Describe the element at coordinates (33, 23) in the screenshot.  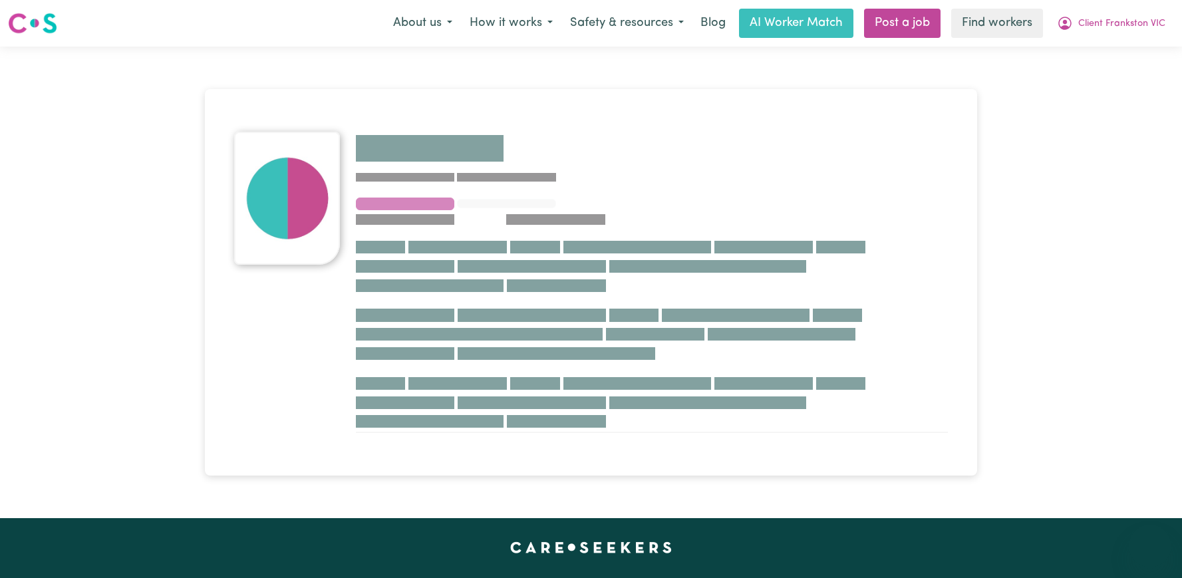
I see `img: Careseekers logo` at that location.